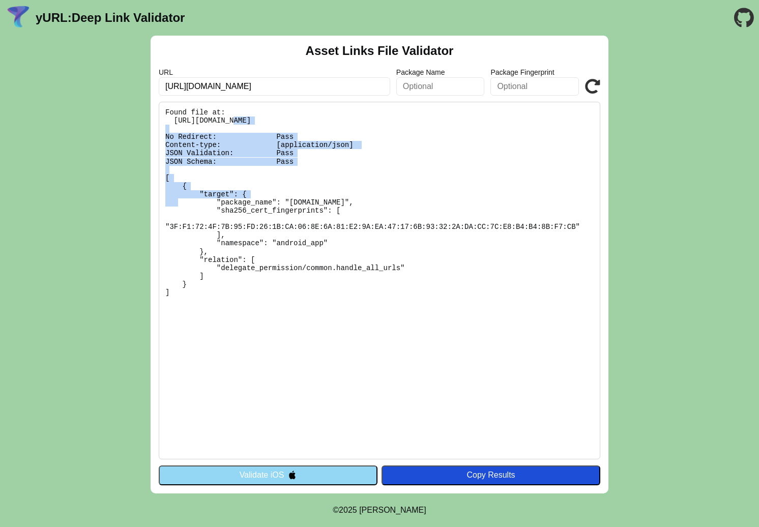 The height and width of the screenshot is (527, 759). I want to click on a: yURL:Deep Link Validator, so click(110, 18).